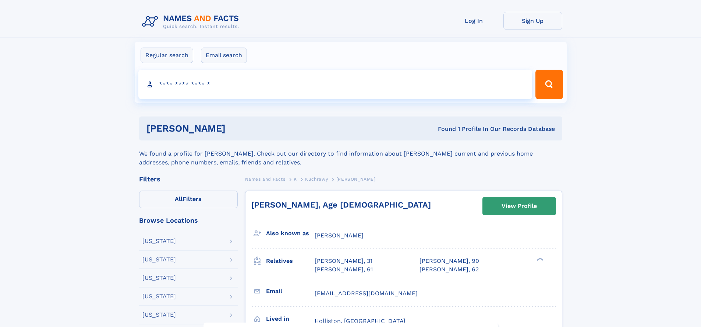  I want to click on span: All, so click(179, 198).